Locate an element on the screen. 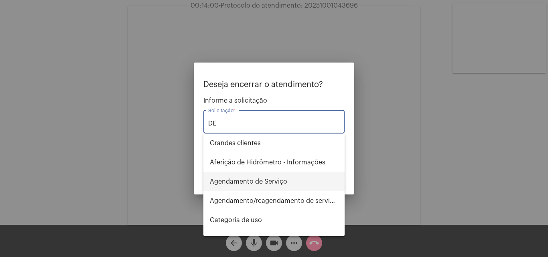 The height and width of the screenshot is (257, 548). input: Buscar solicitação is located at coordinates (274, 124).